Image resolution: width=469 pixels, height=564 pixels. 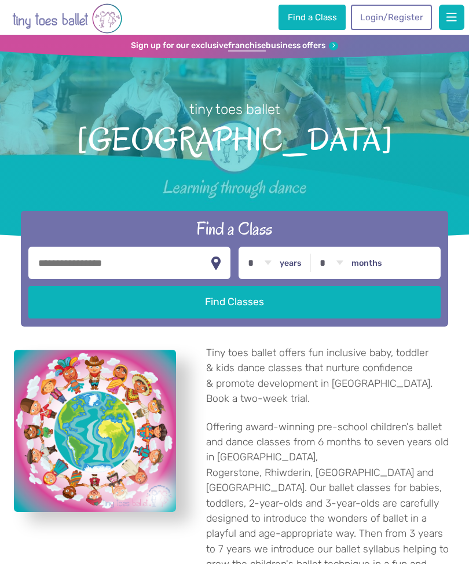 What do you see at coordinates (247, 46) in the screenshot?
I see `strong: franchise` at bounding box center [247, 46].